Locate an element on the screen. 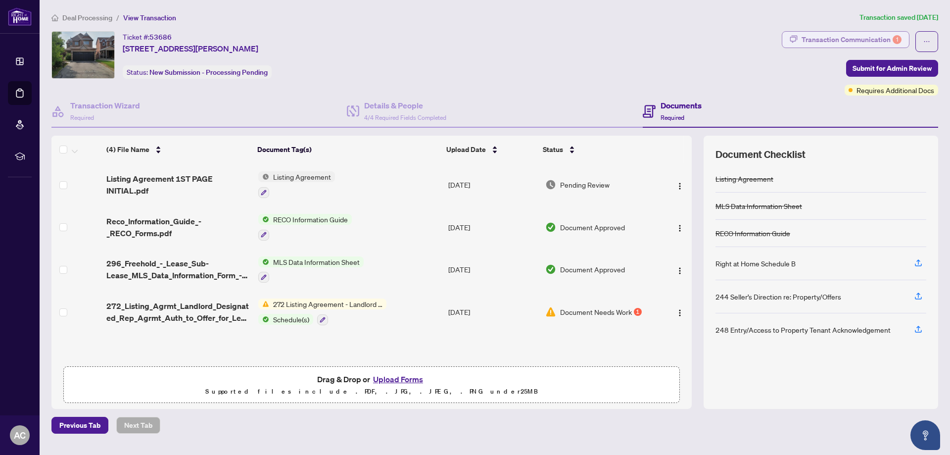 The height and width of the screenshot is (455, 950). span: Upload Date is located at coordinates (466, 149).